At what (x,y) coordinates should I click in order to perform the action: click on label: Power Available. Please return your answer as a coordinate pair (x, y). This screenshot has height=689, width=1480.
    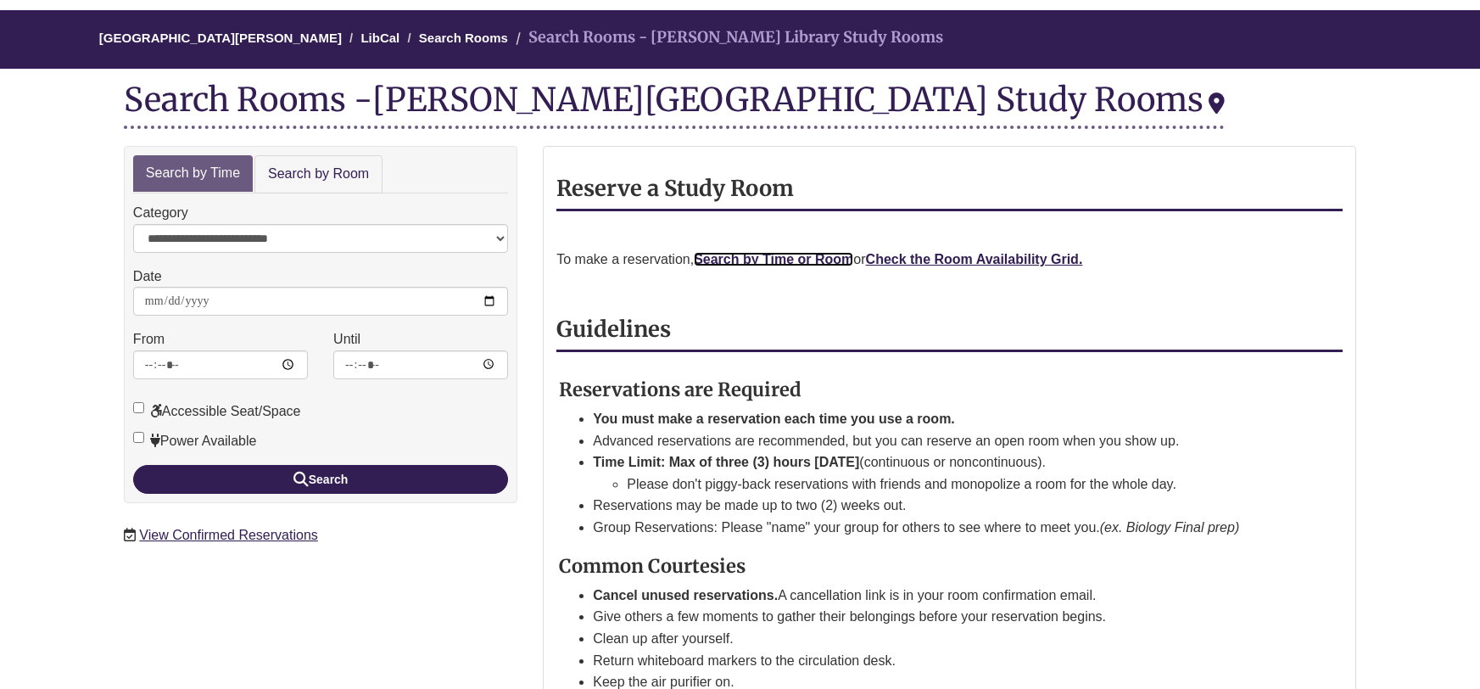
    Looking at the image, I should click on (195, 441).